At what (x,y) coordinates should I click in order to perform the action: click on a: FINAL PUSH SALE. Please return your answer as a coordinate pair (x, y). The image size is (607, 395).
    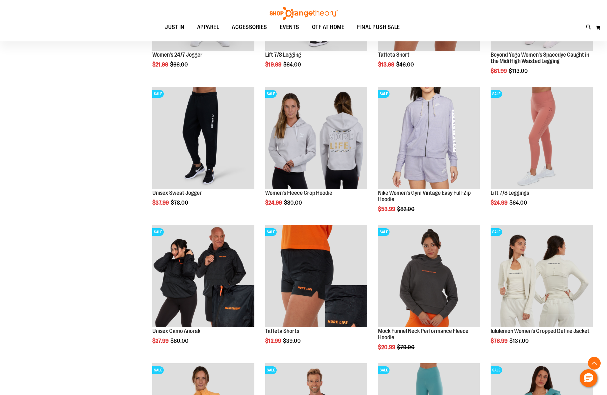
    Looking at the image, I should click on (379, 27).